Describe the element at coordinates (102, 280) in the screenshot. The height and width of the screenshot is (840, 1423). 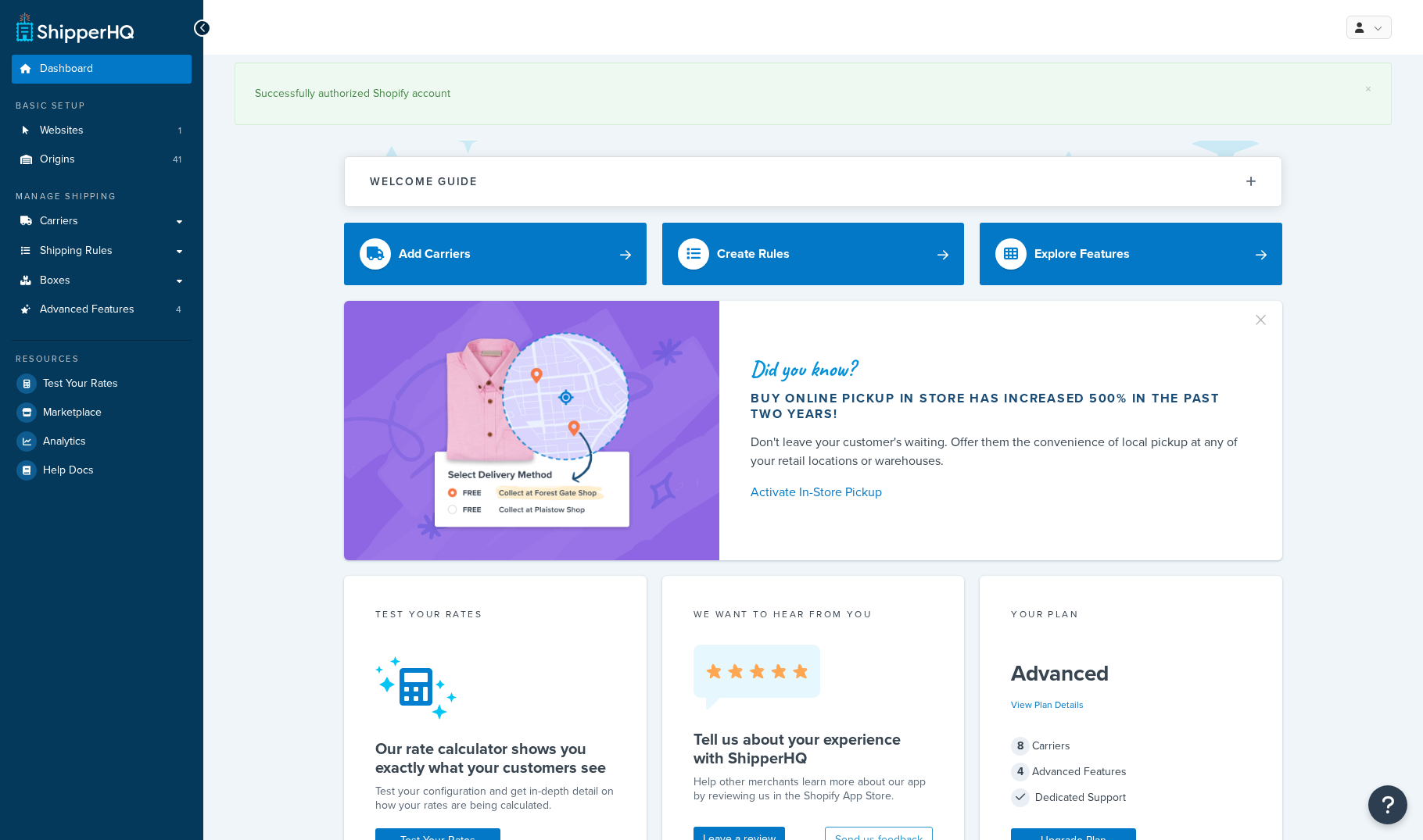
I see `a: Boxes` at that location.